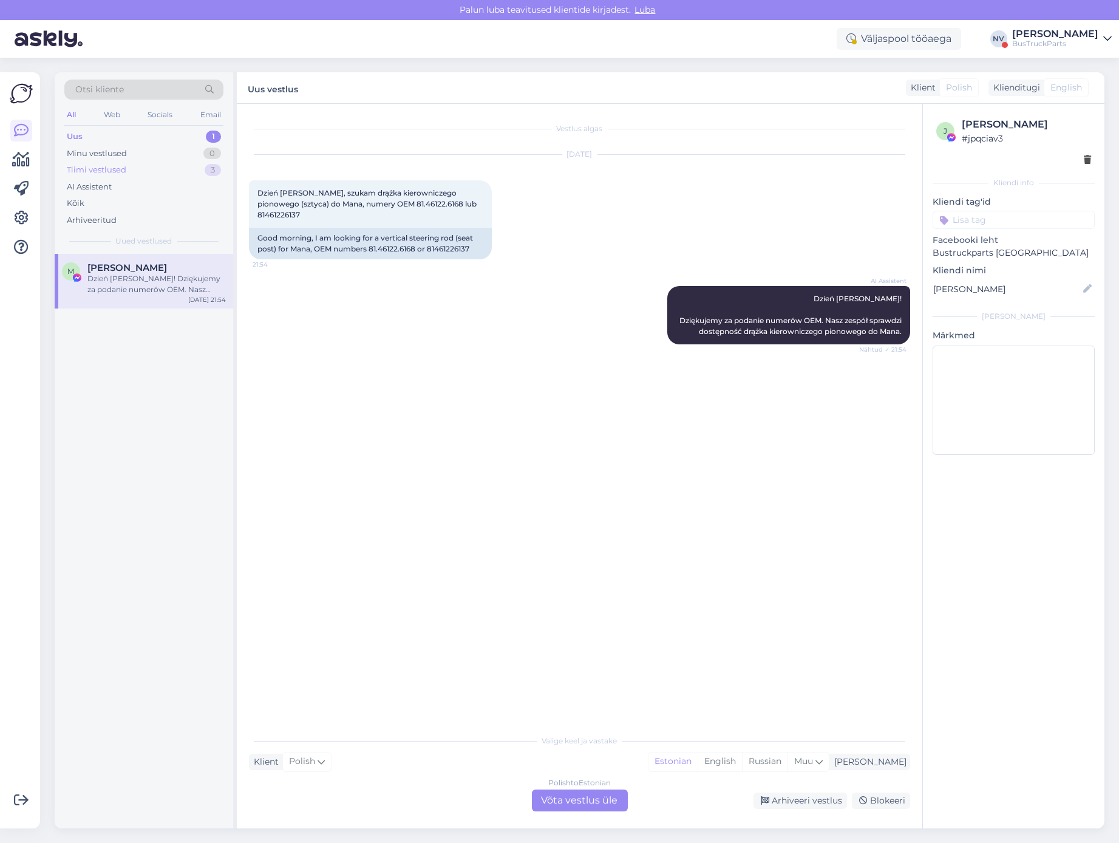 This screenshot has height=843, width=1119. What do you see at coordinates (1026, 138) in the screenshot?
I see `div: # jpqciav3` at bounding box center [1026, 138].